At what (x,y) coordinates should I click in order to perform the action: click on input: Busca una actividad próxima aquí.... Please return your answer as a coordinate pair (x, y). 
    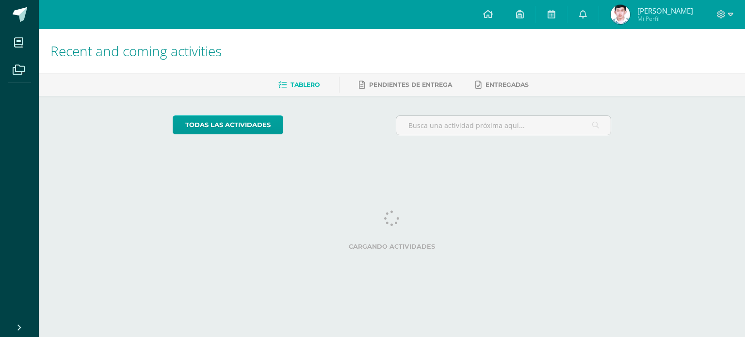
    Looking at the image, I should click on (503, 125).